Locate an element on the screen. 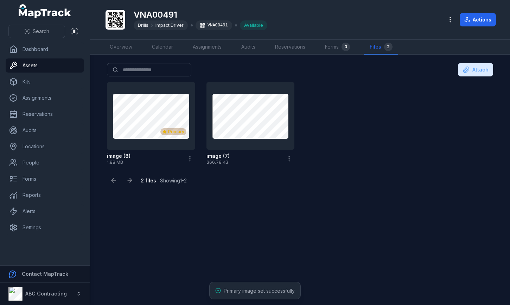 This screenshot has height=305, width=510. div: 2 is located at coordinates (389, 47).